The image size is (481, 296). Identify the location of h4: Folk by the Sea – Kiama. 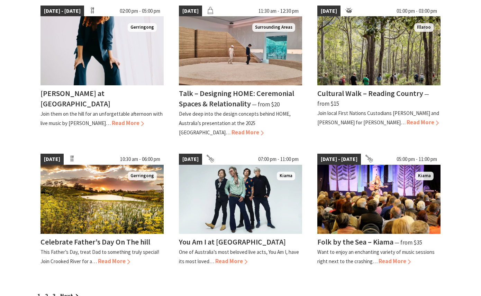
(355, 242).